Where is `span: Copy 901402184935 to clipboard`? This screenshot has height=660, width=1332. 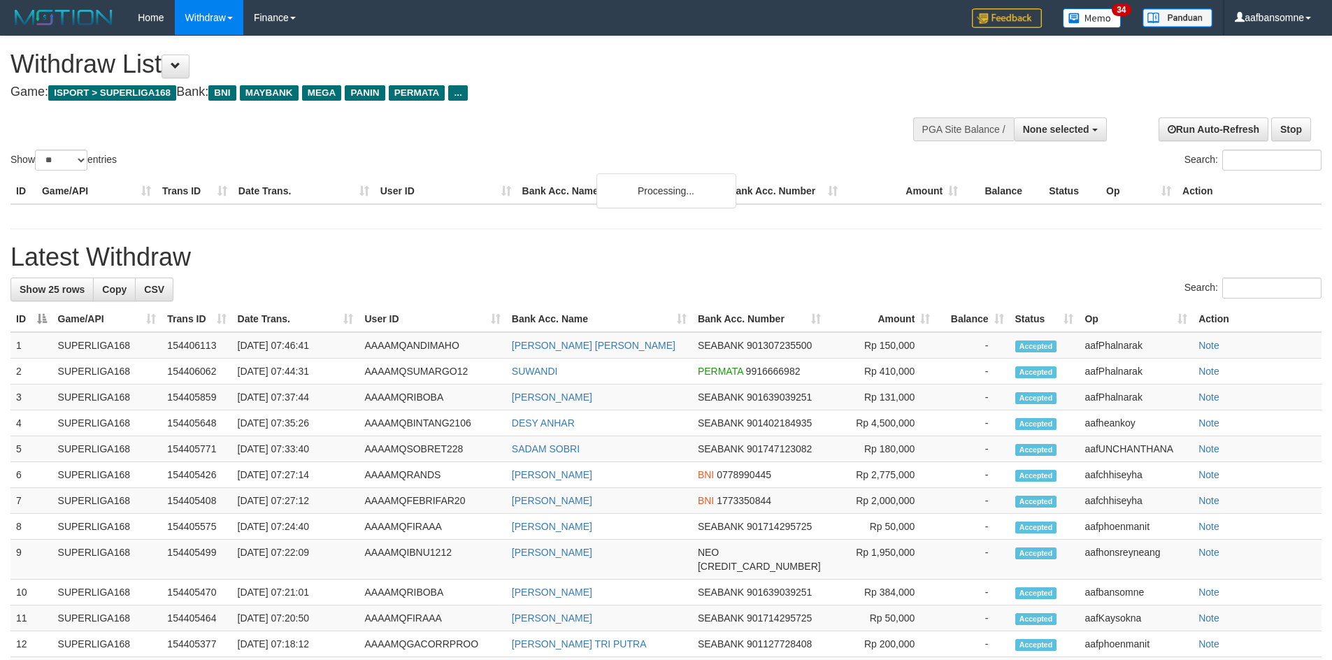 span: Copy 901402184935 to clipboard is located at coordinates (779, 423).